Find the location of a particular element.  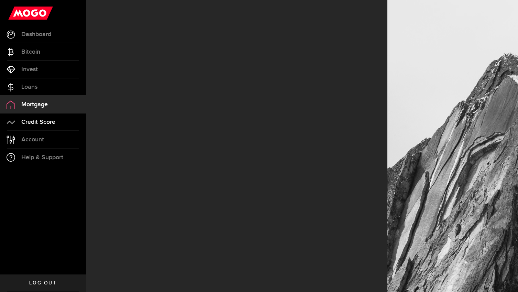

span: Credit Score is located at coordinates (38, 122).